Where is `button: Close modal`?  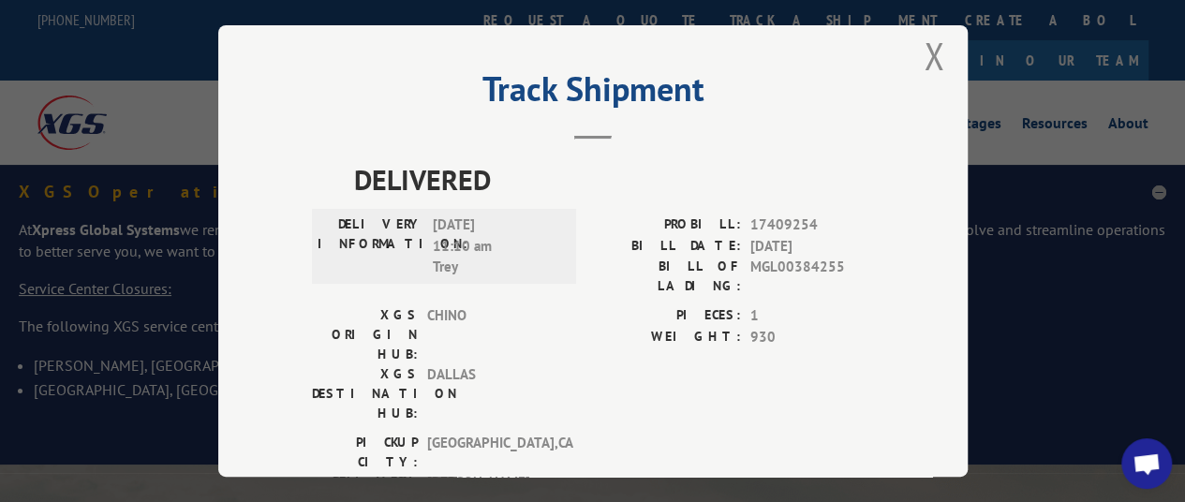
button: Close modal is located at coordinates (934, 55).